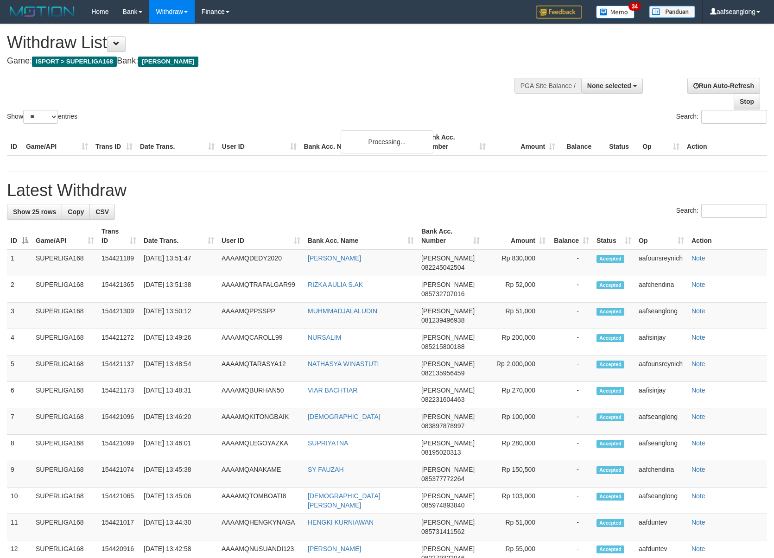 The height and width of the screenshot is (558, 774). Describe the element at coordinates (442, 346) in the screenshot. I see `span: Copy 085215800188 to clipboard` at that location.